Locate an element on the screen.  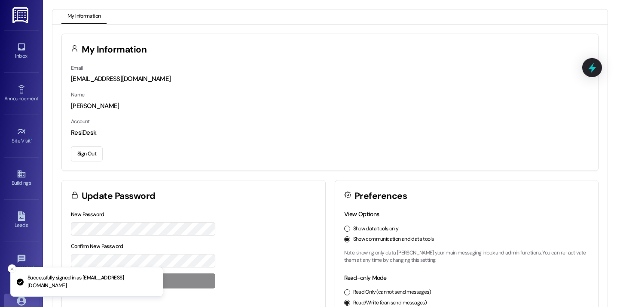
a: Leads is located at coordinates (21, 220).